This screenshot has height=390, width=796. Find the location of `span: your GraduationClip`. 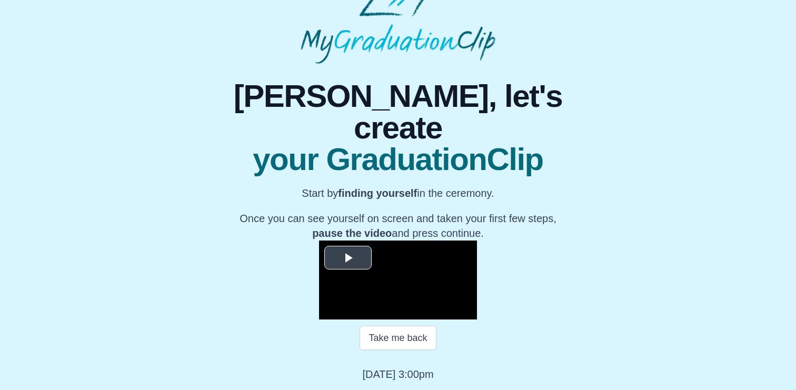

span: your GraduationClip is located at coordinates (398, 160).